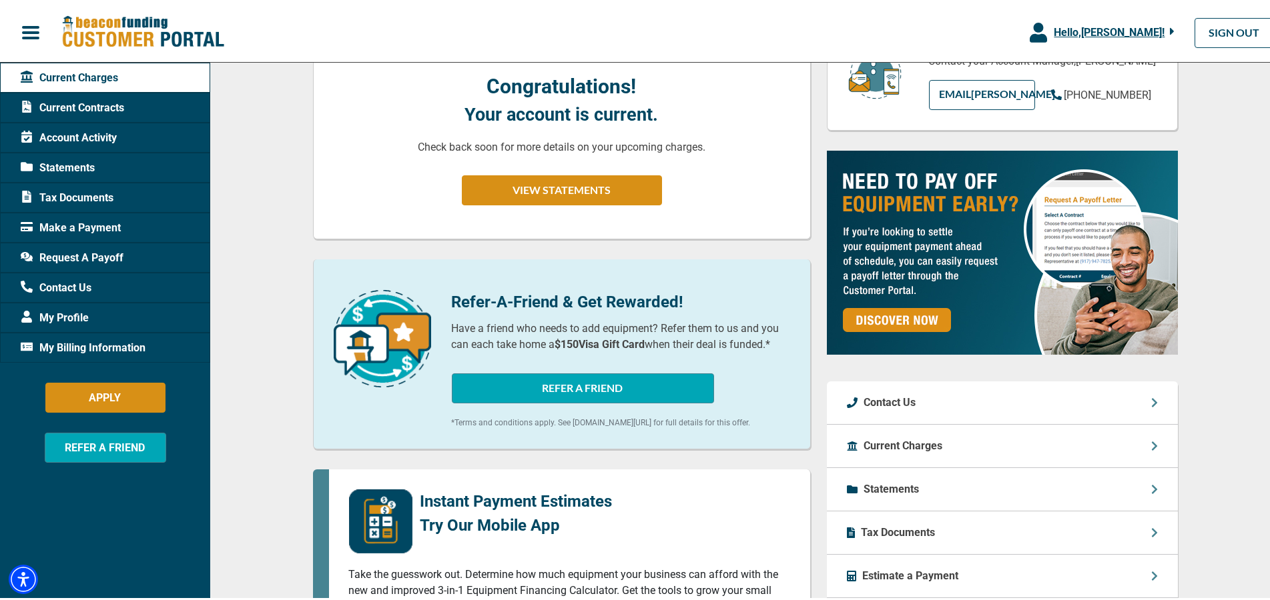 The image size is (1270, 600). I want to click on p: Instant Payment Estimates, so click(516, 499).